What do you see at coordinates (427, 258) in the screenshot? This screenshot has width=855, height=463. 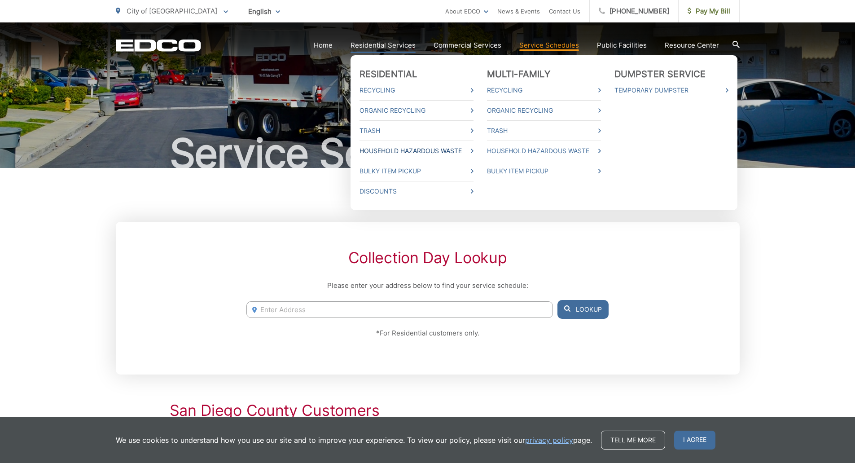 I see `h2: Collection Day Lookup` at bounding box center [427, 258].